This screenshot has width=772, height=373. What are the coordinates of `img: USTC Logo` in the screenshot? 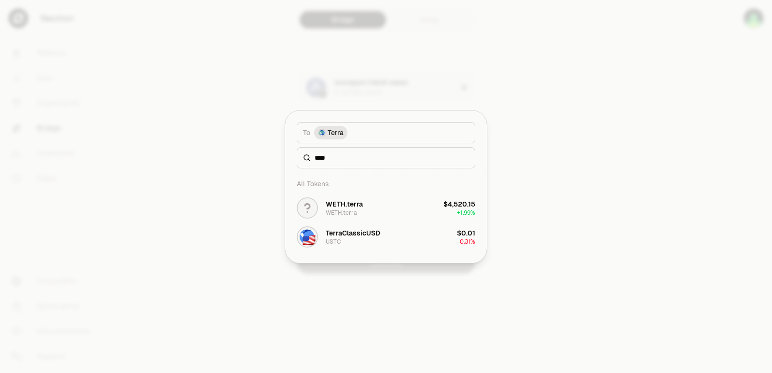 It's located at (307, 237).